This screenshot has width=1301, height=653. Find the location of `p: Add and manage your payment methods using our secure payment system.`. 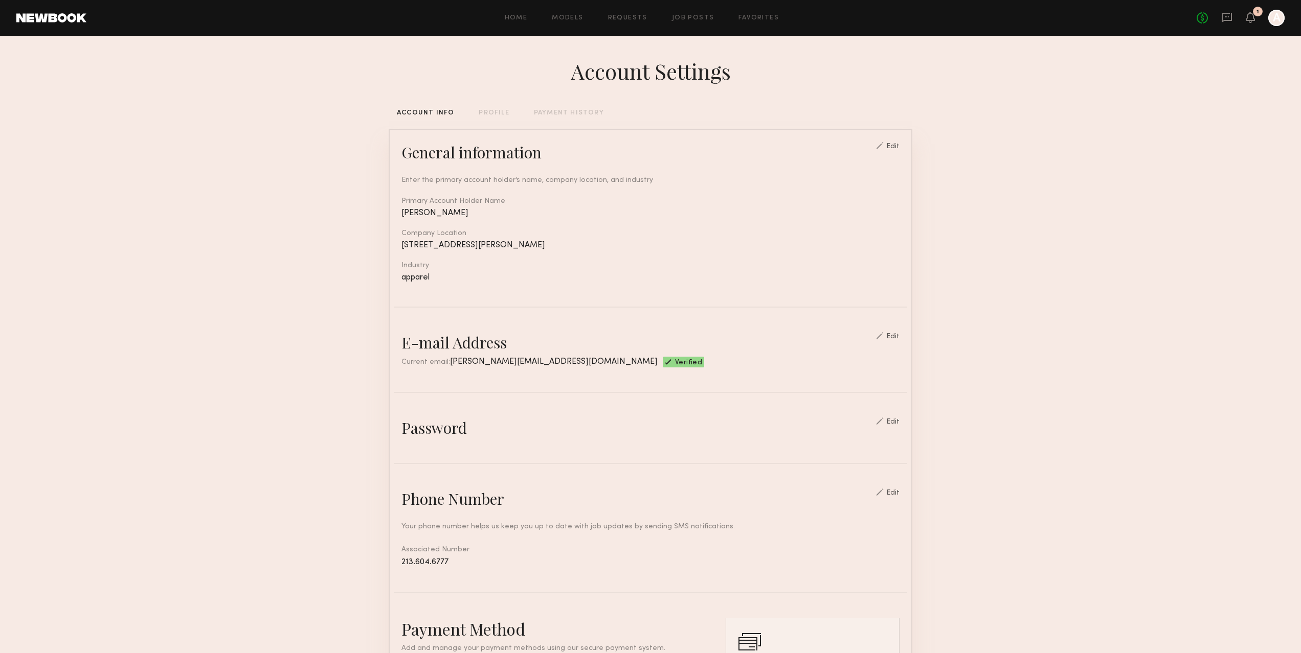

p: Add and manage your payment methods using our secure payment system. is located at coordinates (548, 649).